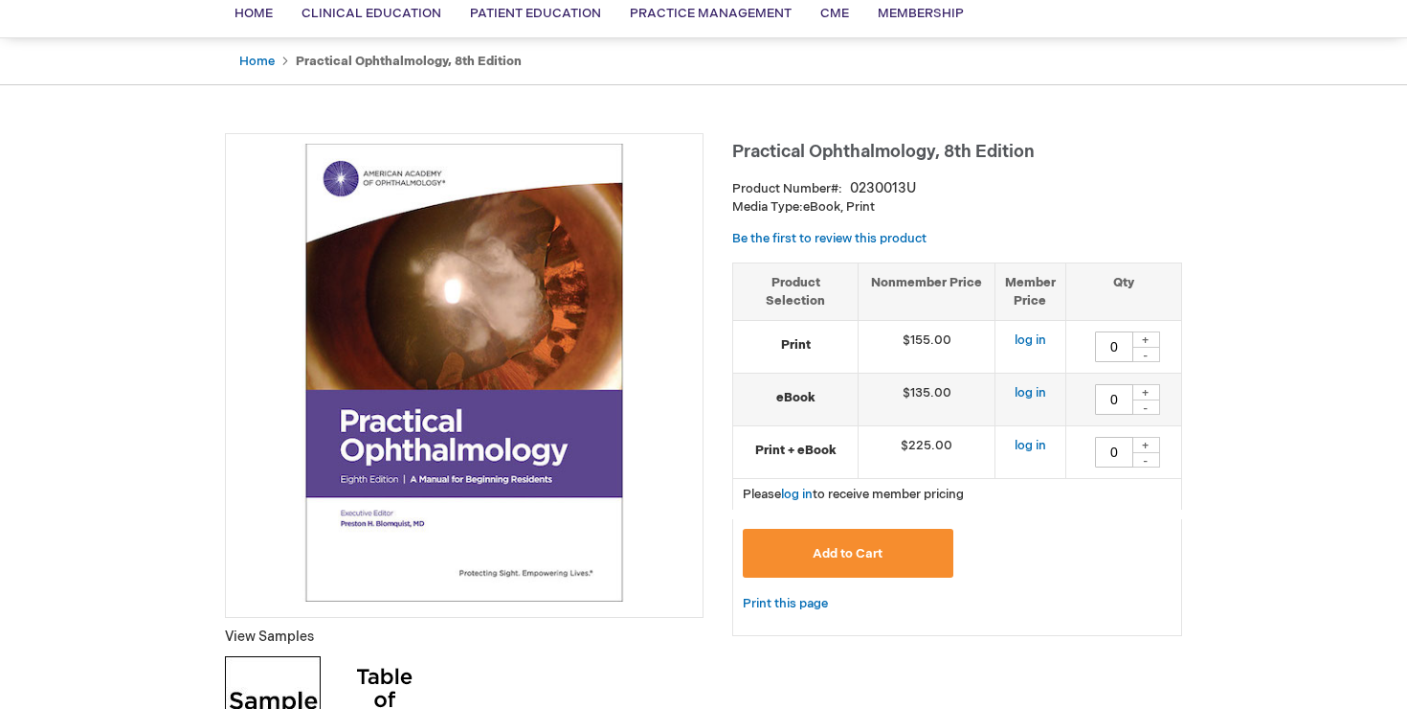 Image resolution: width=1407 pixels, height=709 pixels. I want to click on div: 0230013U, so click(883, 189).